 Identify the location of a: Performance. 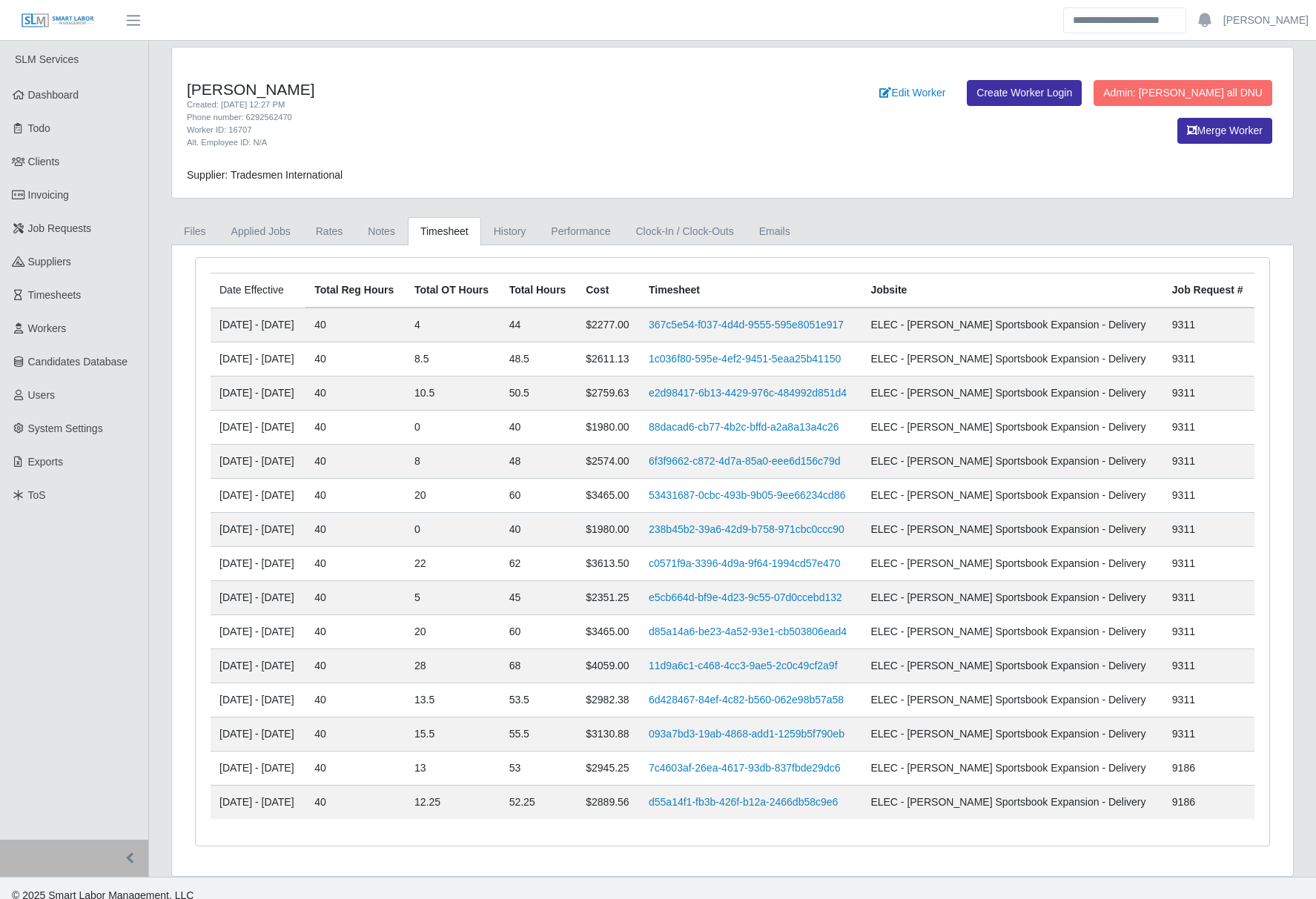
(581, 231).